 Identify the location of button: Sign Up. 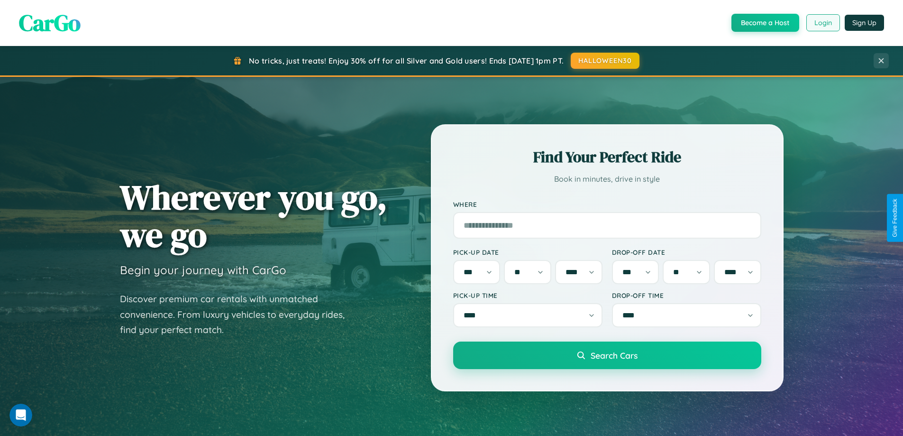
(864, 23).